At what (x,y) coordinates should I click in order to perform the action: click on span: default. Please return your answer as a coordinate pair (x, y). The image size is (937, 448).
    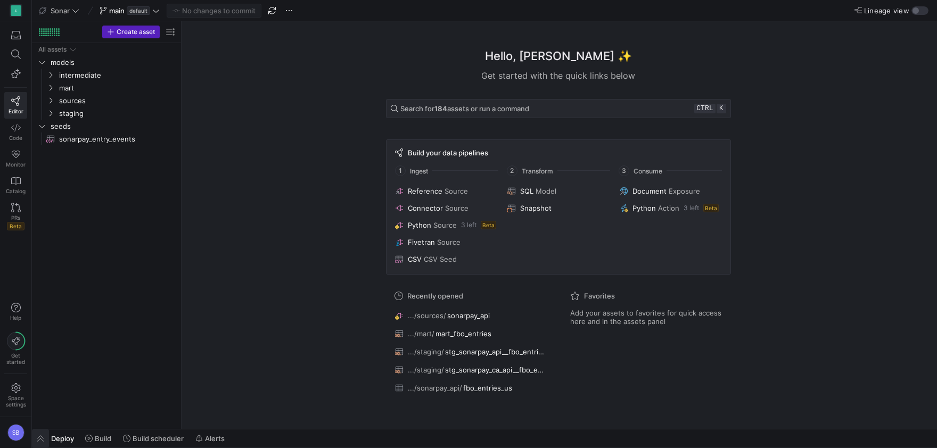
    Looking at the image, I should click on (138, 11).